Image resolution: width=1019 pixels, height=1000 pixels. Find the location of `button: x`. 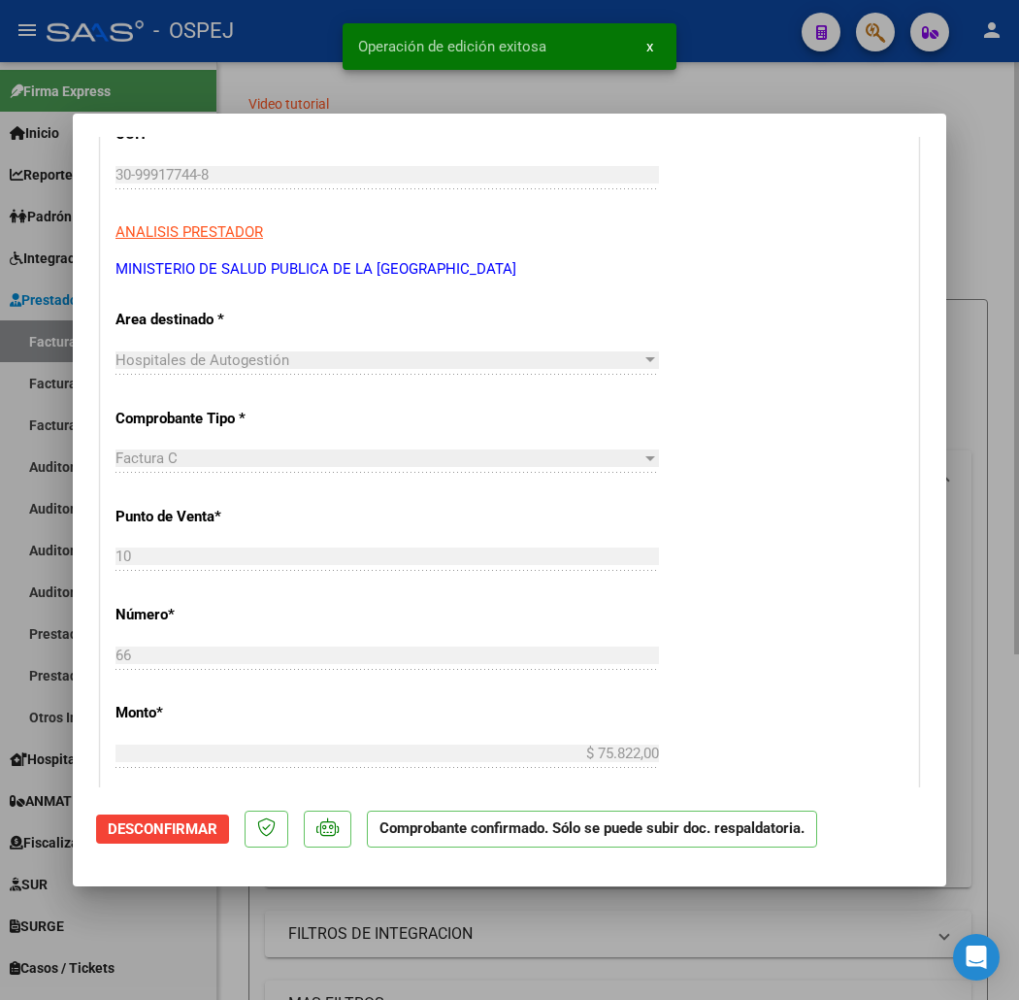

button: x is located at coordinates (650, 47).